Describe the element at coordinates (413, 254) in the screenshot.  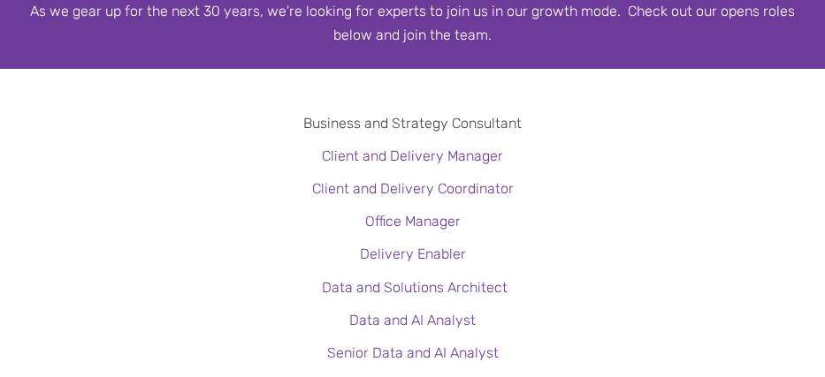
I see `a: Delivery Enabler` at that location.